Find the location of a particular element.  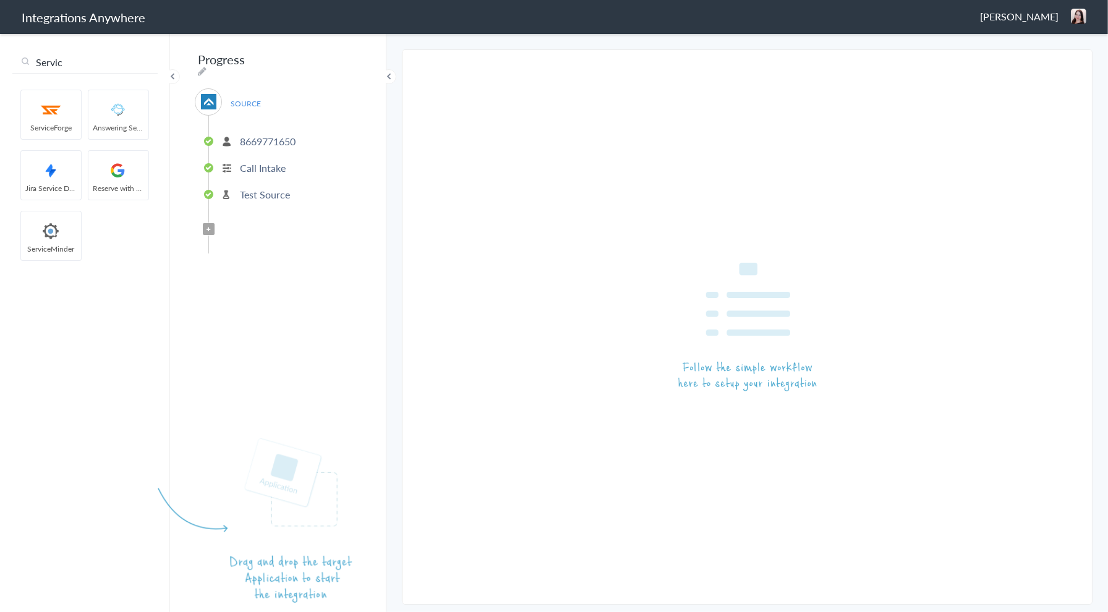

img: serviceminder-logo.svg is located at coordinates (51, 231).